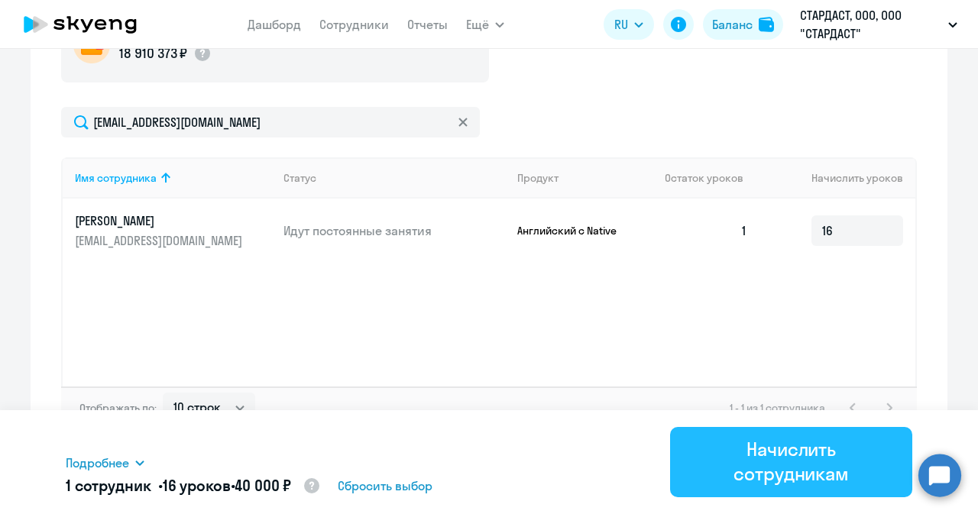 The width and height of the screenshot is (978, 514). Describe the element at coordinates (274, 24) in the screenshot. I see `a: Дашборд` at that location.